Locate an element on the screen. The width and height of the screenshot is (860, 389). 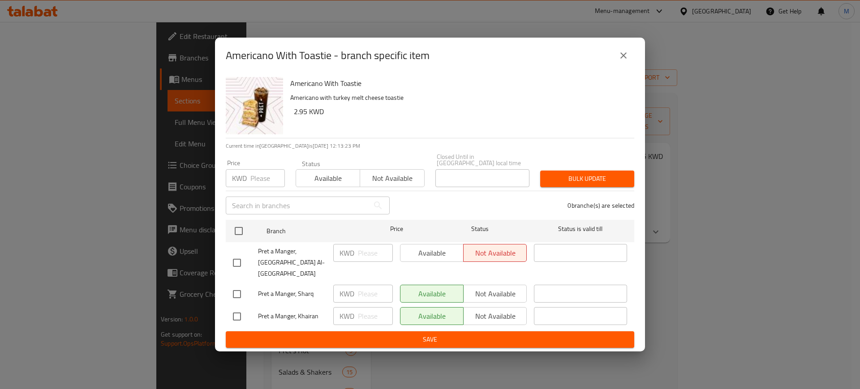
h6: Americano With Toastie is located at coordinates (459, 83).